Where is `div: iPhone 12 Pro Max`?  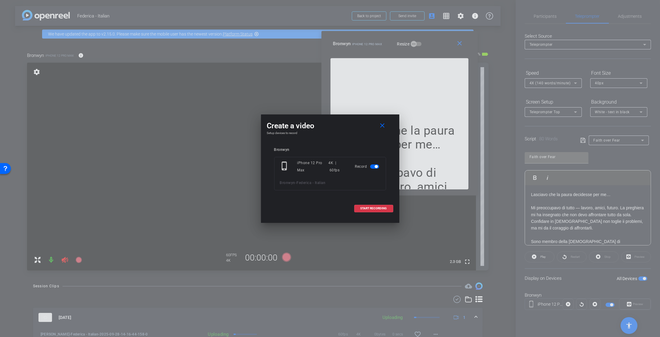 div: iPhone 12 Pro Max is located at coordinates (313, 166).